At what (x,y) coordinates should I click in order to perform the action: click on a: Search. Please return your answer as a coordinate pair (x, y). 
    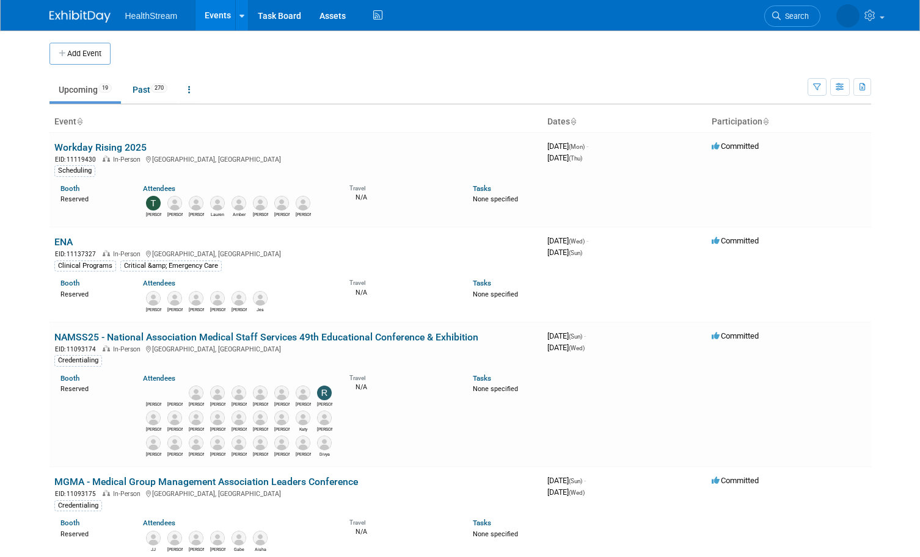
    Looking at the image, I should click on (792, 16).